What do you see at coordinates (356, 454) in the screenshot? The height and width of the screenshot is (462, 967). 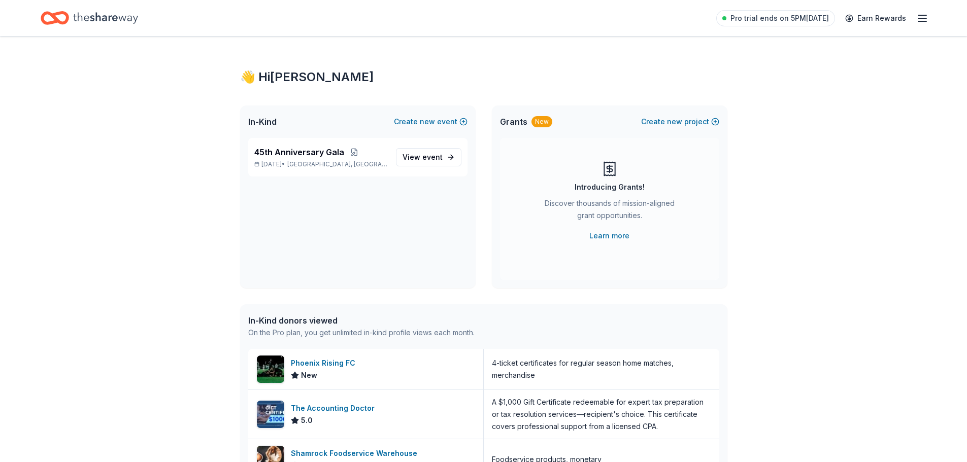 I see `div: Shamrock Foodservice Warehouse` at bounding box center [356, 454].